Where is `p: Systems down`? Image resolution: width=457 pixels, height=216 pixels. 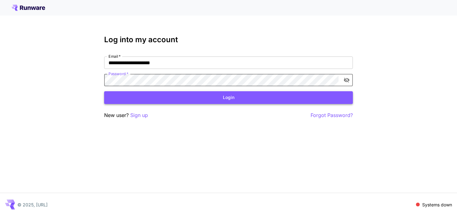
p: Systems down is located at coordinates (437, 205).